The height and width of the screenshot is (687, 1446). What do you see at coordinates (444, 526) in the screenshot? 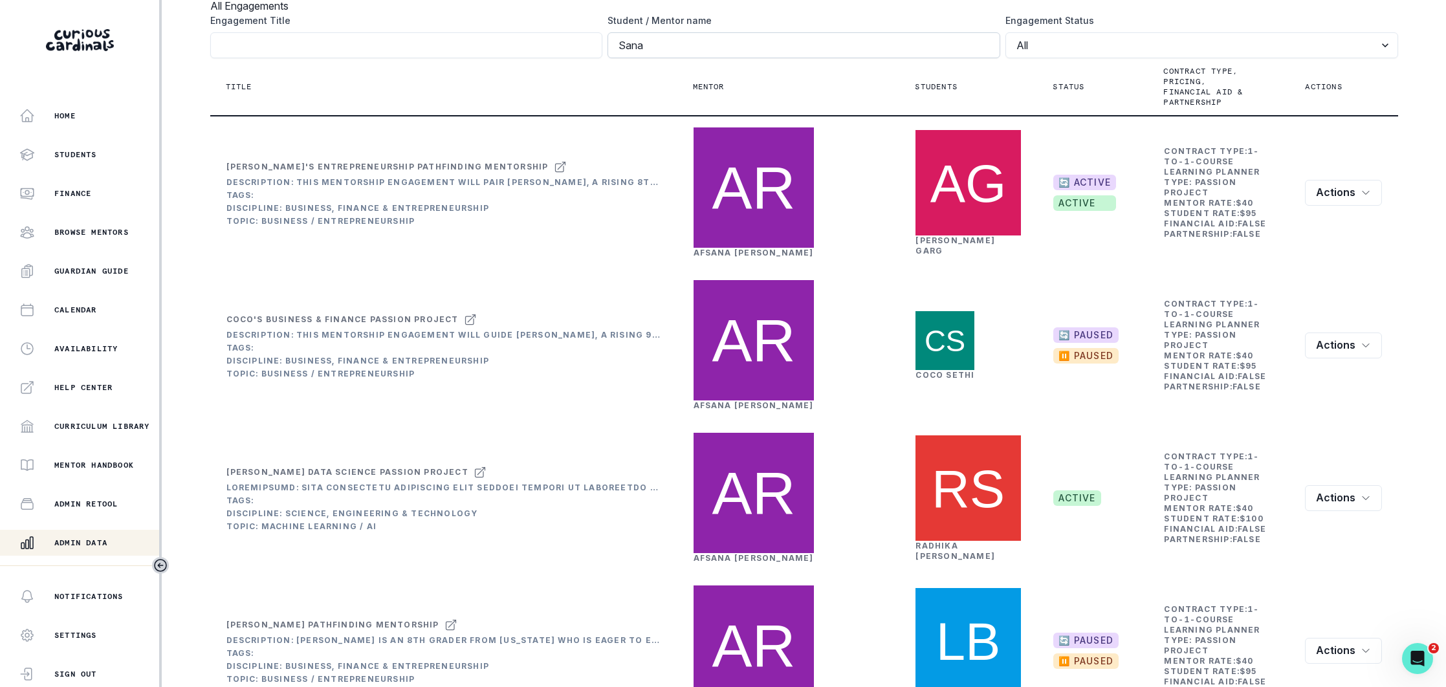
I see `div: Topic: Machine Learning / AI` at bounding box center [444, 526].